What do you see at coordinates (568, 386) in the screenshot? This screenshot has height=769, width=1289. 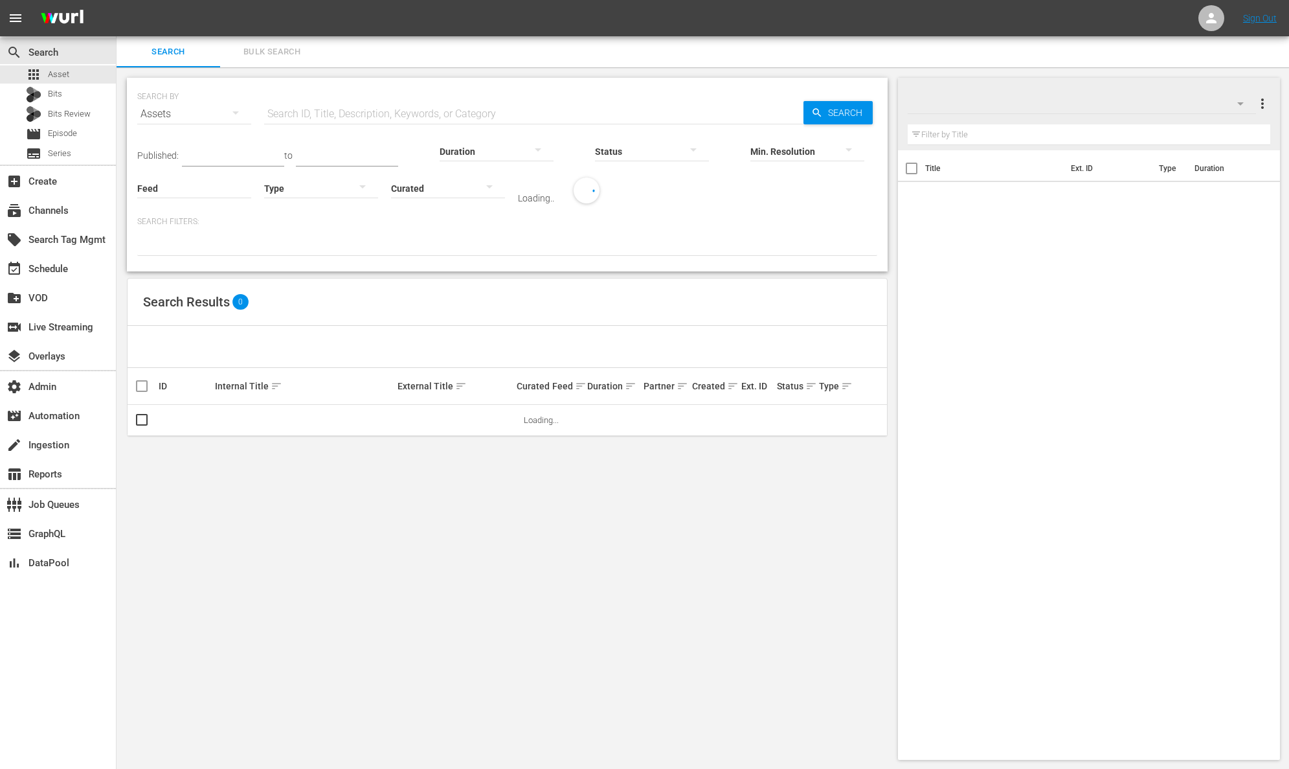 I see `div: Feed` at bounding box center [568, 386].